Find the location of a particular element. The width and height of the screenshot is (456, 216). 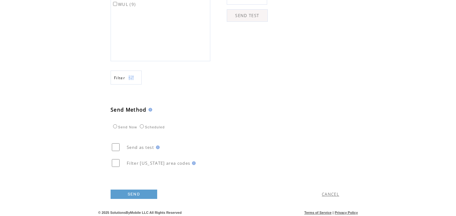

span: Show filters is located at coordinates (120, 78).